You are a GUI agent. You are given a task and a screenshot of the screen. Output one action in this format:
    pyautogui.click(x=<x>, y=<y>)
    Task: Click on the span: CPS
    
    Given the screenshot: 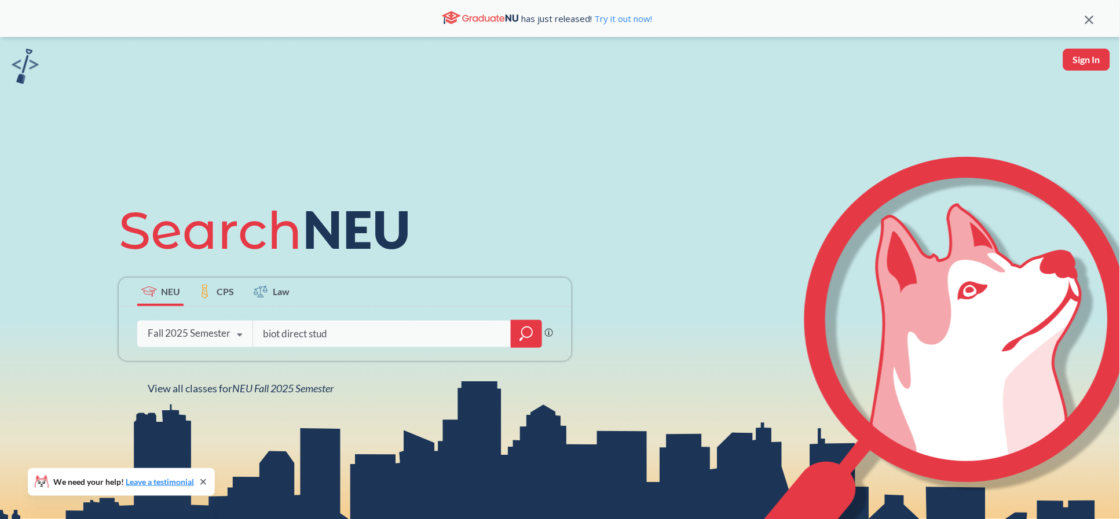 What is the action you would take?
    pyautogui.click(x=225, y=291)
    